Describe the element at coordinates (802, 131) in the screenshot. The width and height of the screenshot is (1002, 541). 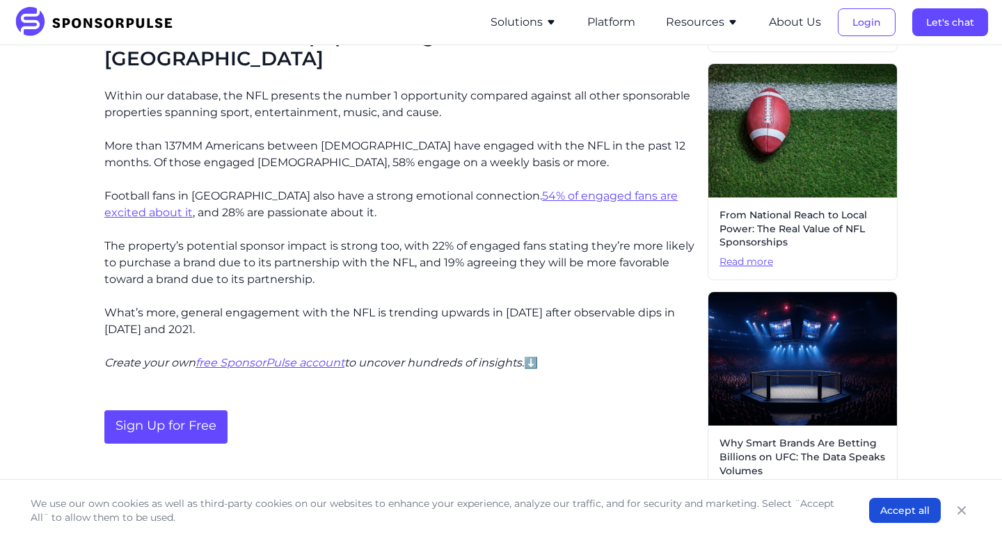
I see `img: Getty Images courtesy of Unsplash` at that location.